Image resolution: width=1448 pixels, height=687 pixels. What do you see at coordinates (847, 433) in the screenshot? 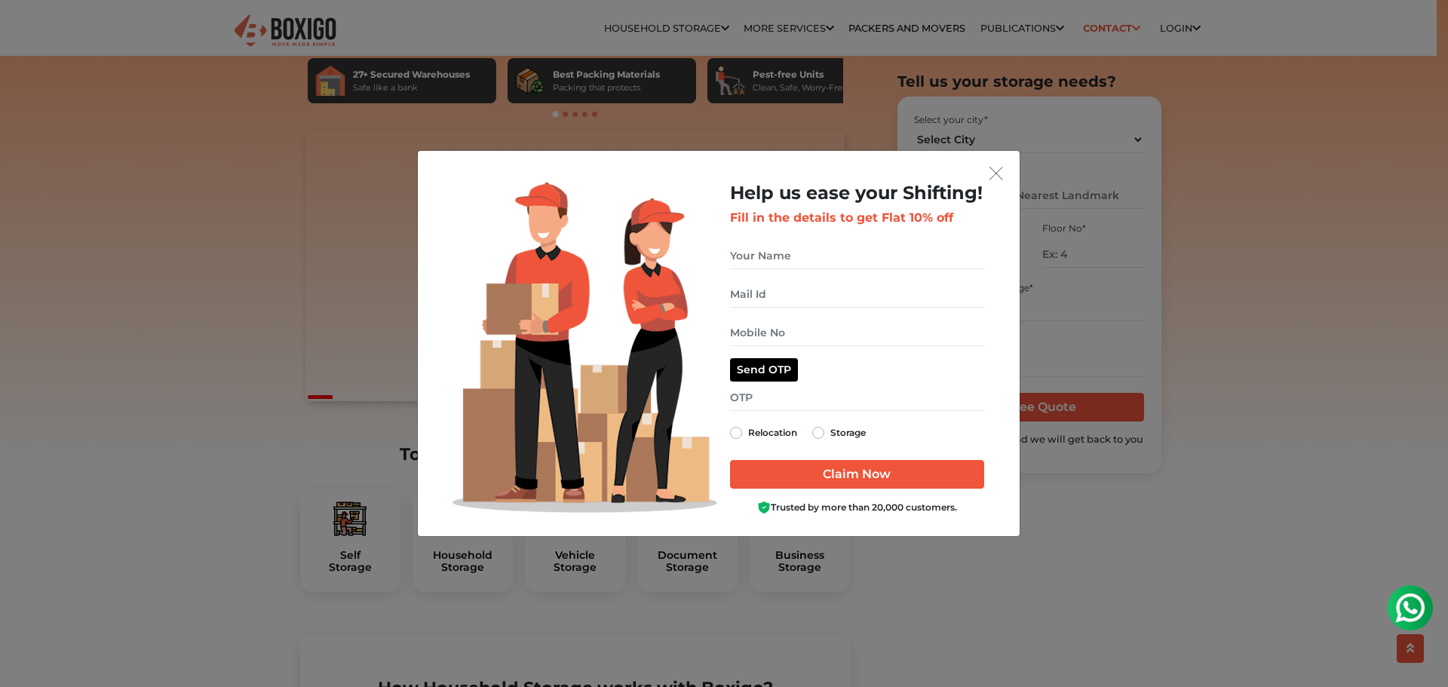
I see `label: Storage` at bounding box center [847, 433].